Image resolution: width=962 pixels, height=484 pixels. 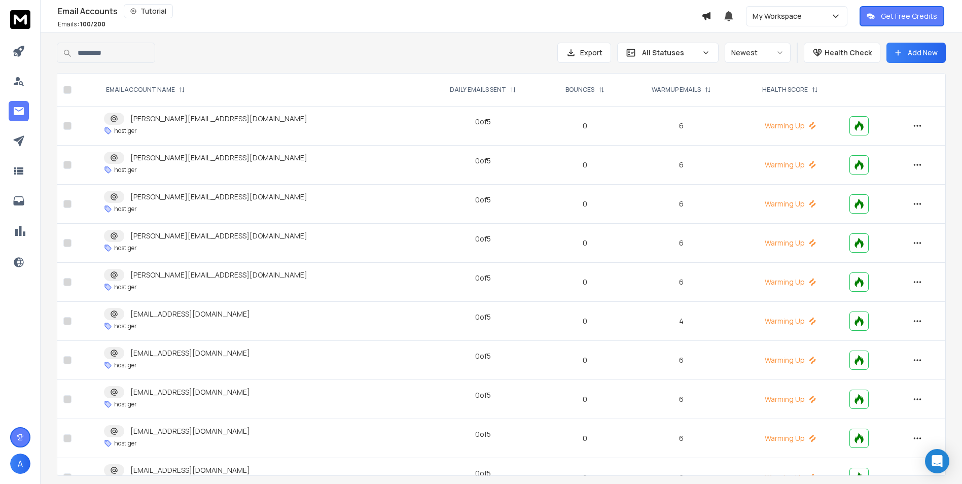 I want to click on p: DAILY EMAILS SENT, so click(x=478, y=90).